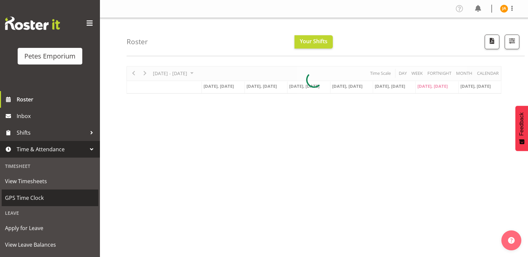 This screenshot has width=528, height=257. What do you see at coordinates (522, 124) in the screenshot?
I see `span: Feedback` at bounding box center [522, 124].